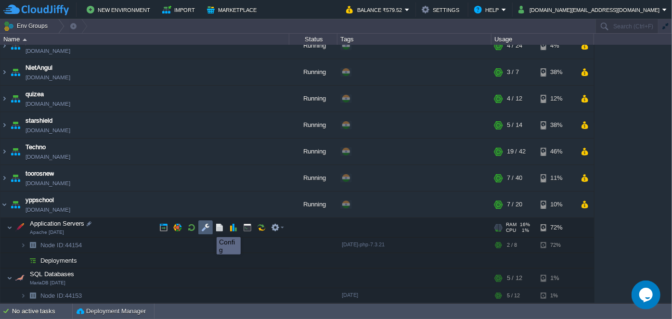 This screenshot has height=319, width=672. I want to click on div: 3 / 7, so click(512, 74).